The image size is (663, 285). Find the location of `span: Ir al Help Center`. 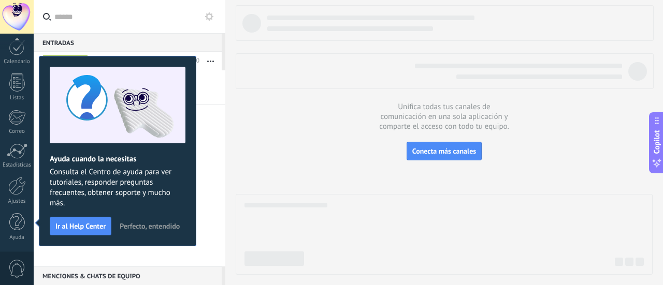

span: Ir al Help Center is located at coordinates (80, 226).